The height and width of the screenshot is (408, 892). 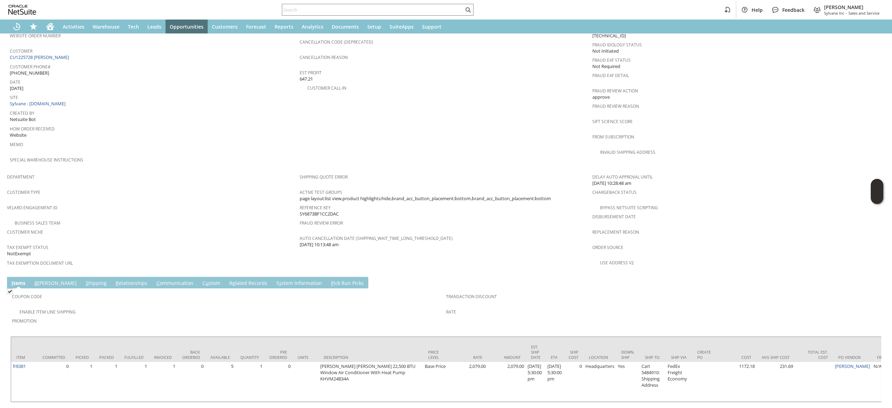 I want to click on div: Ship To, so click(x=653, y=357).